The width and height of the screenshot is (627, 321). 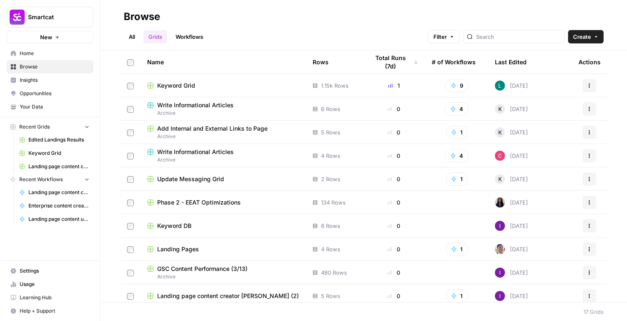 What do you see at coordinates (394, 86) in the screenshot?
I see `div: 1` at bounding box center [394, 86].